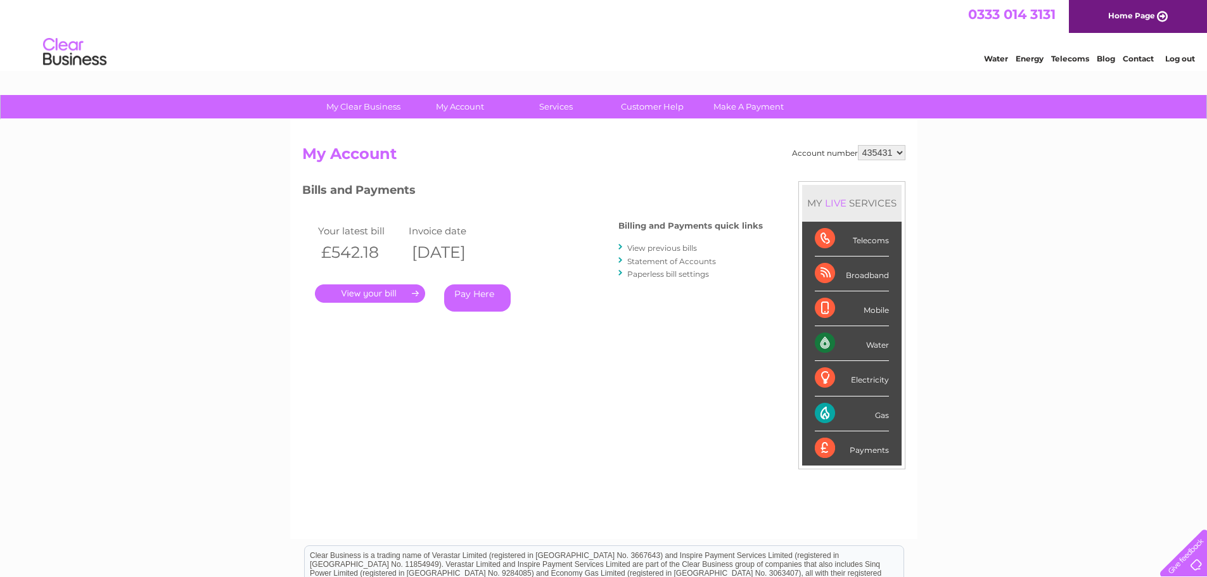  Describe the element at coordinates (459, 106) in the screenshot. I see `a: My Account` at that location.